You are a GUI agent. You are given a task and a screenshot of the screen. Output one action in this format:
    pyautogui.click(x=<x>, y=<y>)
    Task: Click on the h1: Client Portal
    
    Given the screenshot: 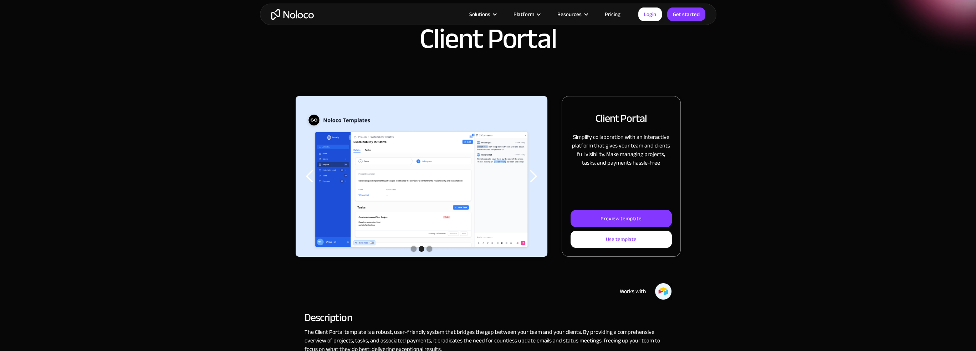 What is the action you would take?
    pyautogui.click(x=488, y=39)
    